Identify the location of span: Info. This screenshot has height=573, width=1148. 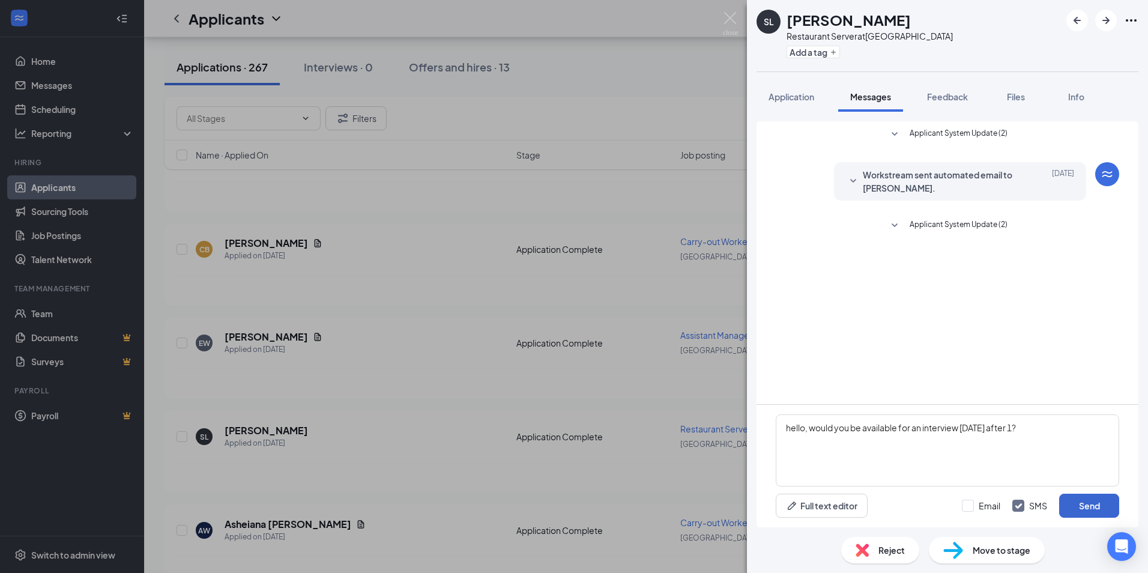
(1076, 97).